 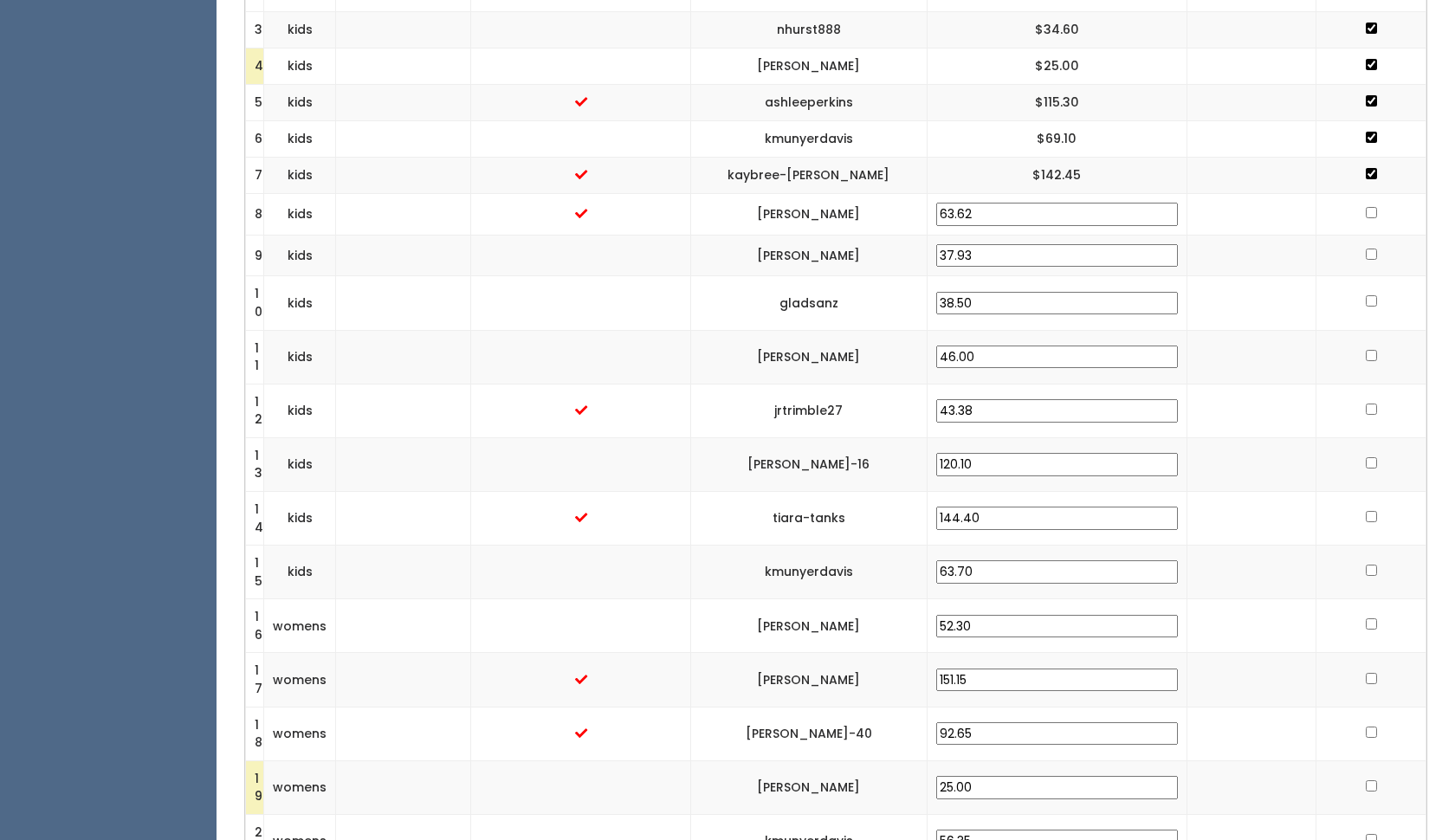 What do you see at coordinates (254, 103) in the screenshot?
I see `td: 5` at bounding box center [254, 103].